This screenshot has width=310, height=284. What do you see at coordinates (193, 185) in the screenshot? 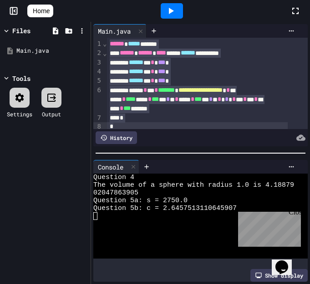
I see `span: The volume of a sphere with radius 1.0 is 4.18879` at bounding box center [193, 185].